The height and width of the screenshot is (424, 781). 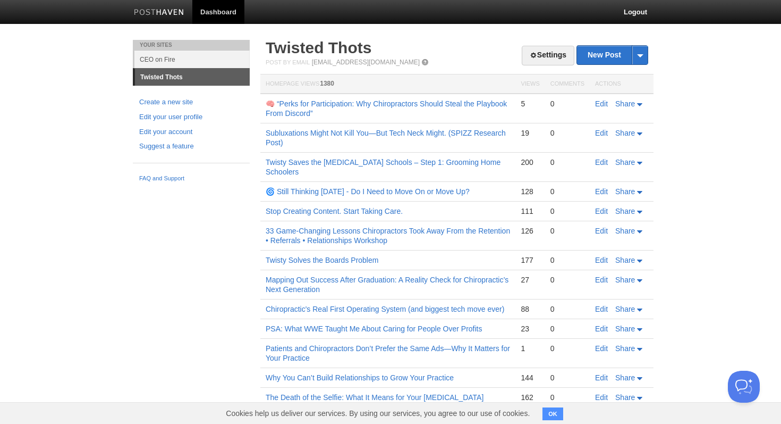 I want to click on th: Actions, so click(x=622, y=84).